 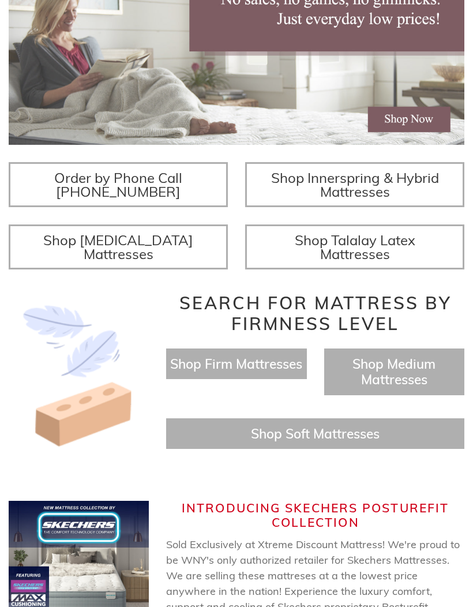 I want to click on span: Introducing Skechers Posturefit Collection, so click(x=315, y=516).